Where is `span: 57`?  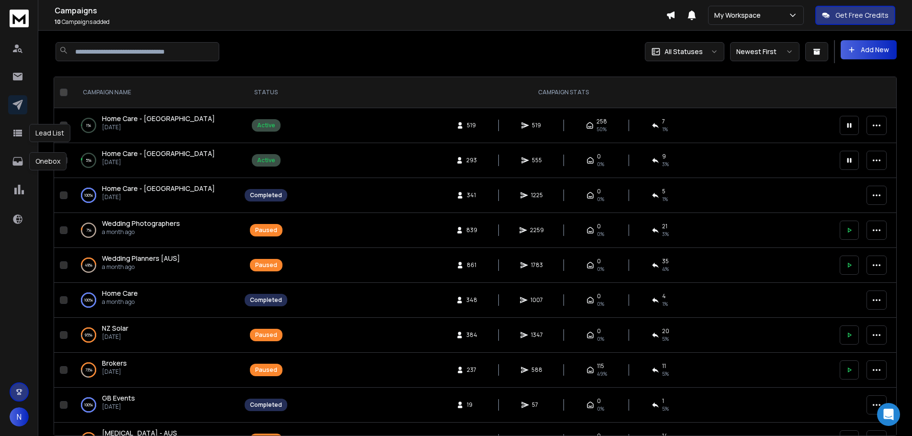 span: 57 is located at coordinates (537, 405).